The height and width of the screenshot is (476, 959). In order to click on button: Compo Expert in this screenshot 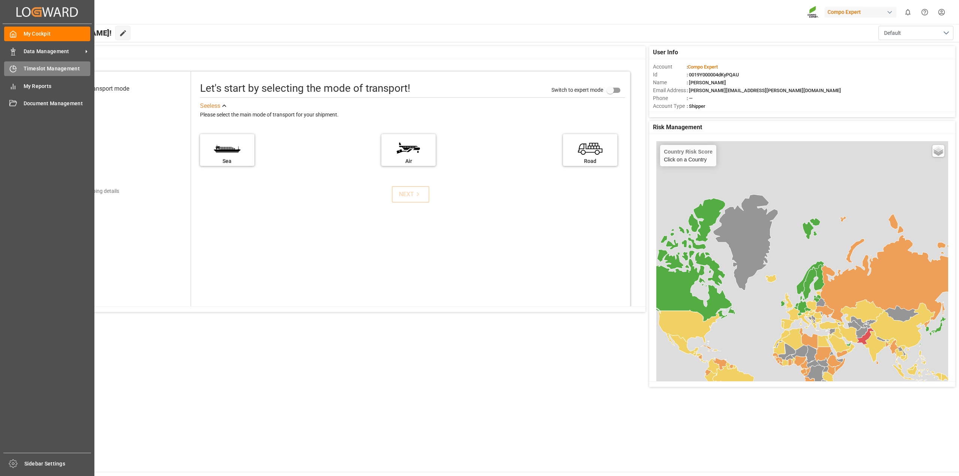, I will do `click(862, 12)`.